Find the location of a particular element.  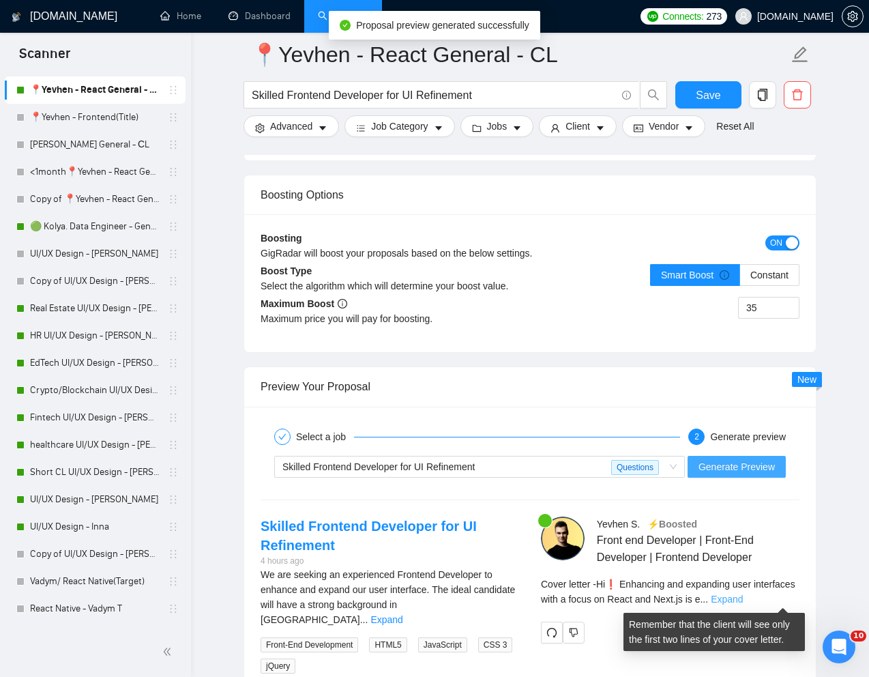

span: ⚡️Boosted is located at coordinates (672, 524).